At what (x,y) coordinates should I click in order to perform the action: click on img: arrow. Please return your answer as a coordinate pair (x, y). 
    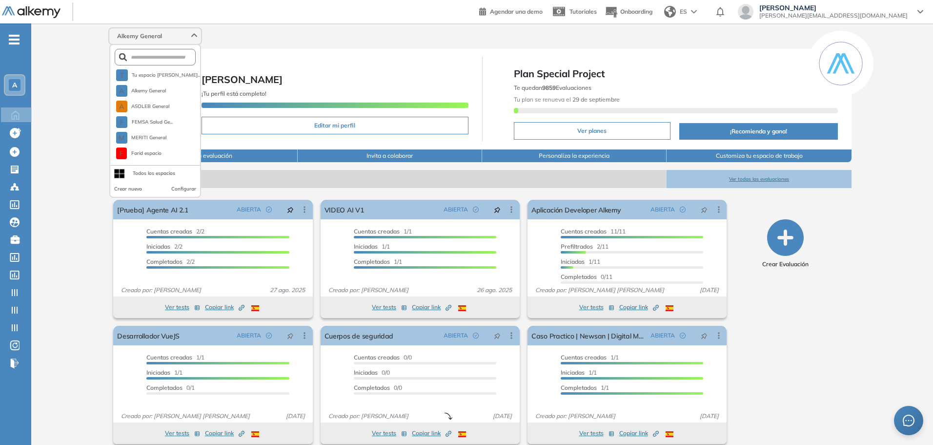
    Looking at the image, I should click on (694, 12).